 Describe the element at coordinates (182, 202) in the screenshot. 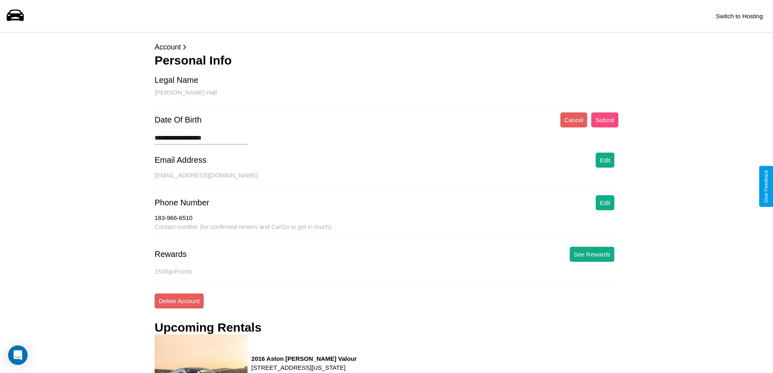

I see `div: Phone Number` at that location.